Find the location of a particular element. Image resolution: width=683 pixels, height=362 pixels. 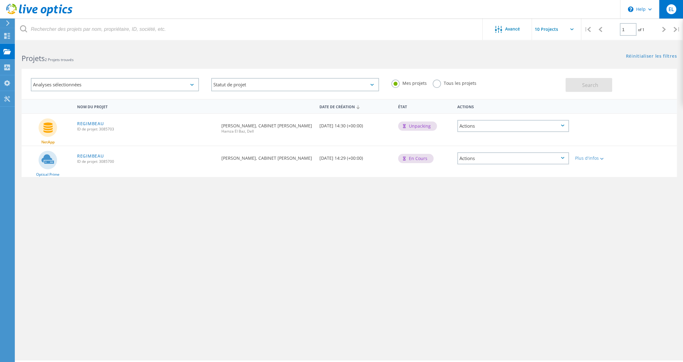

div: Statut de projet is located at coordinates (295, 84).